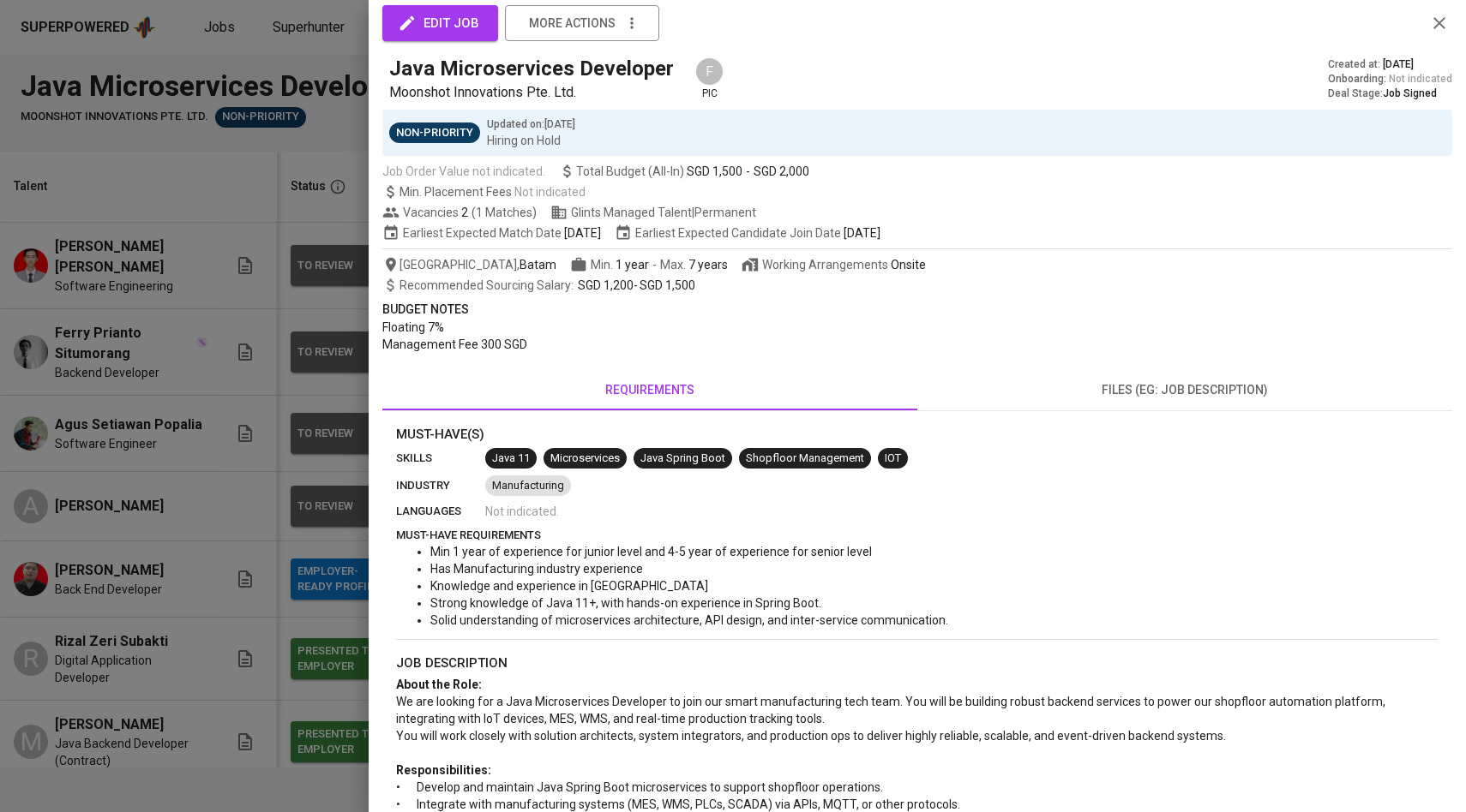 The image size is (1466, 812). What do you see at coordinates (443, 771) in the screenshot?
I see `span: Responsibilities:` at bounding box center [443, 771].